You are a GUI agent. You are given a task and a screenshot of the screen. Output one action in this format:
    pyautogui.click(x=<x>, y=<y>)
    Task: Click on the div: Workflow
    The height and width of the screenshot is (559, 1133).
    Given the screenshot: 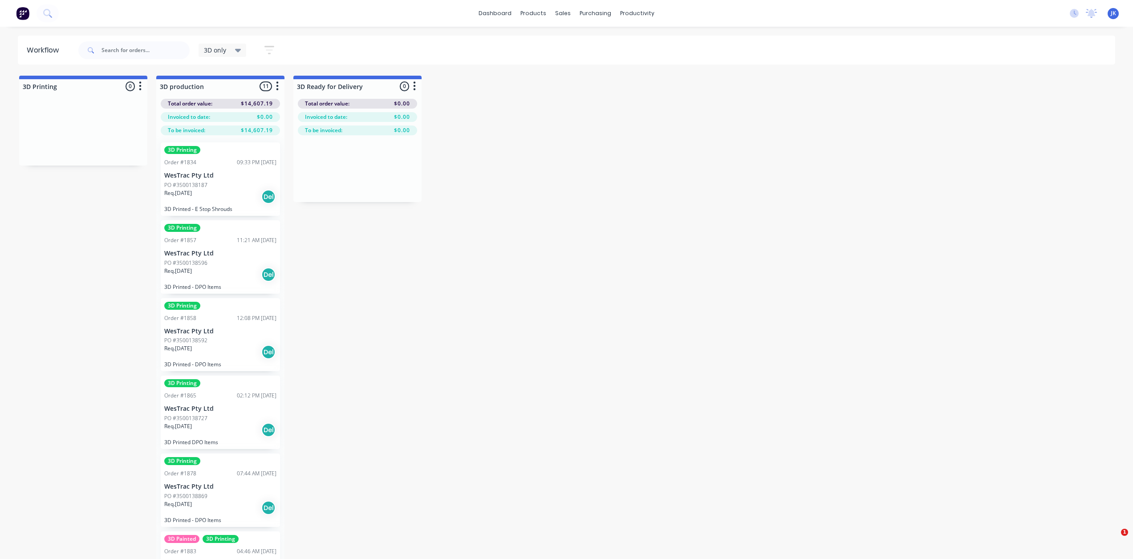 What is the action you would take?
    pyautogui.click(x=45, y=50)
    